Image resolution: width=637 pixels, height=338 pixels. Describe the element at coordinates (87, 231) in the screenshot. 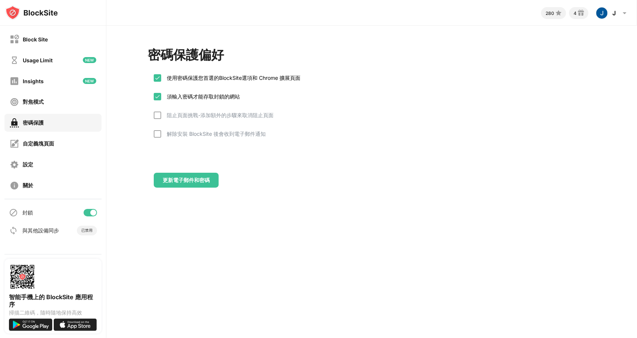

I see `div: 已禁用` at that location.